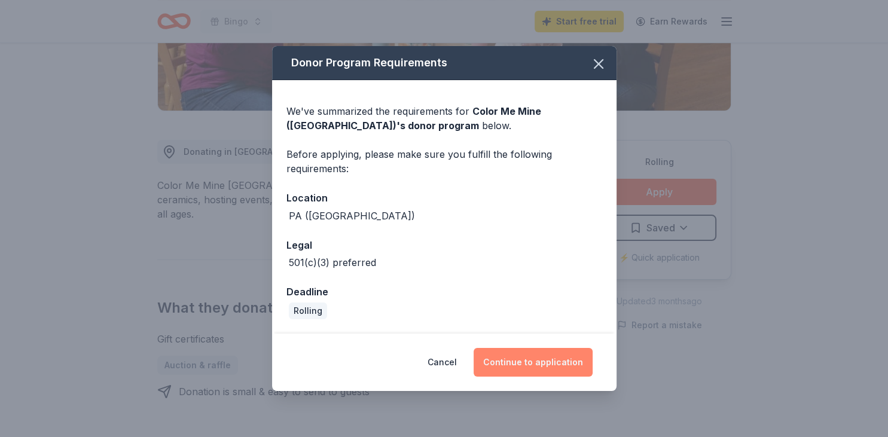  I want to click on div: Donor Program Requirements, so click(444, 63).